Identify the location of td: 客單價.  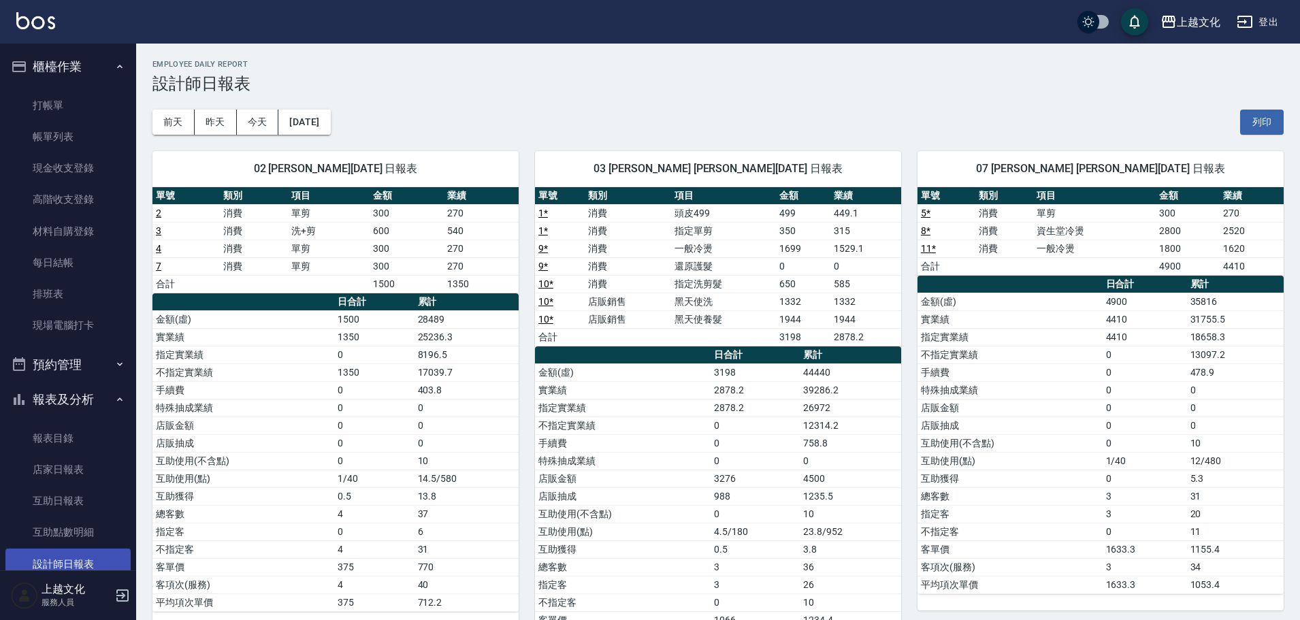
(243, 567).